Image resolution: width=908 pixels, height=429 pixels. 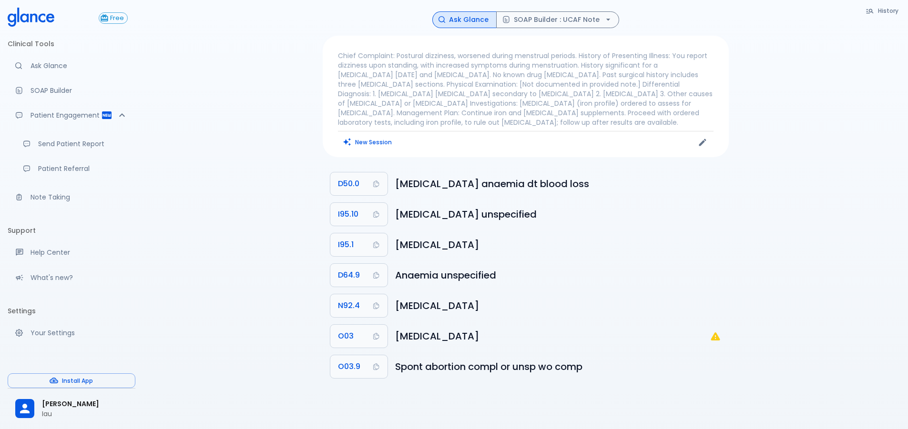 I want to click on span: Free, so click(x=117, y=18).